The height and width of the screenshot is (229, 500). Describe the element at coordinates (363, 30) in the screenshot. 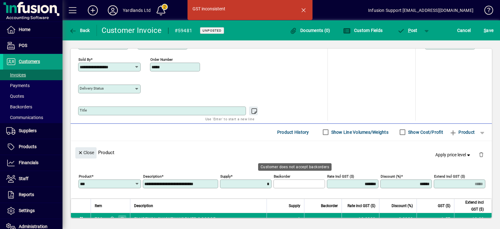

I see `button: Custom Fields` at that location.